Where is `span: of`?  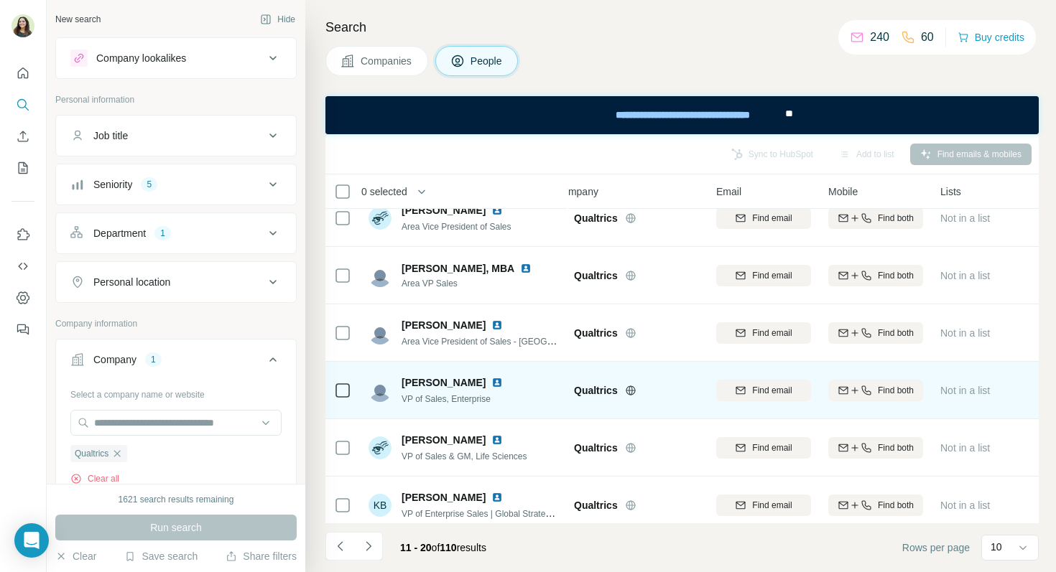 span: of is located at coordinates (436, 548).